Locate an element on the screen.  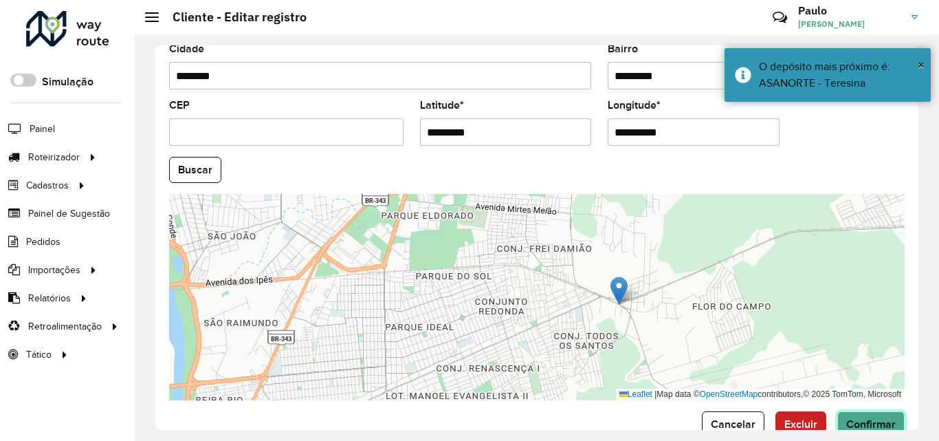
label: Latitude is located at coordinates (442, 105).